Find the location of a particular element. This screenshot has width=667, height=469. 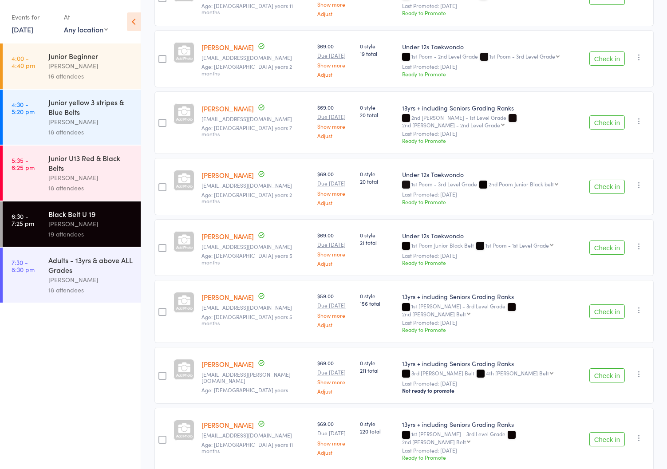

time: 4:00 - 4:40 pm is located at coordinates (23, 62).